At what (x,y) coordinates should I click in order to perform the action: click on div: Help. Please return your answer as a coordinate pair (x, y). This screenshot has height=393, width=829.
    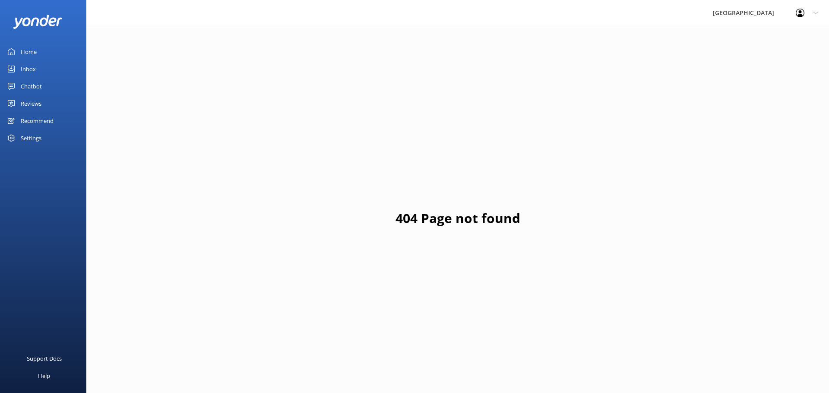
    Looking at the image, I should click on (44, 376).